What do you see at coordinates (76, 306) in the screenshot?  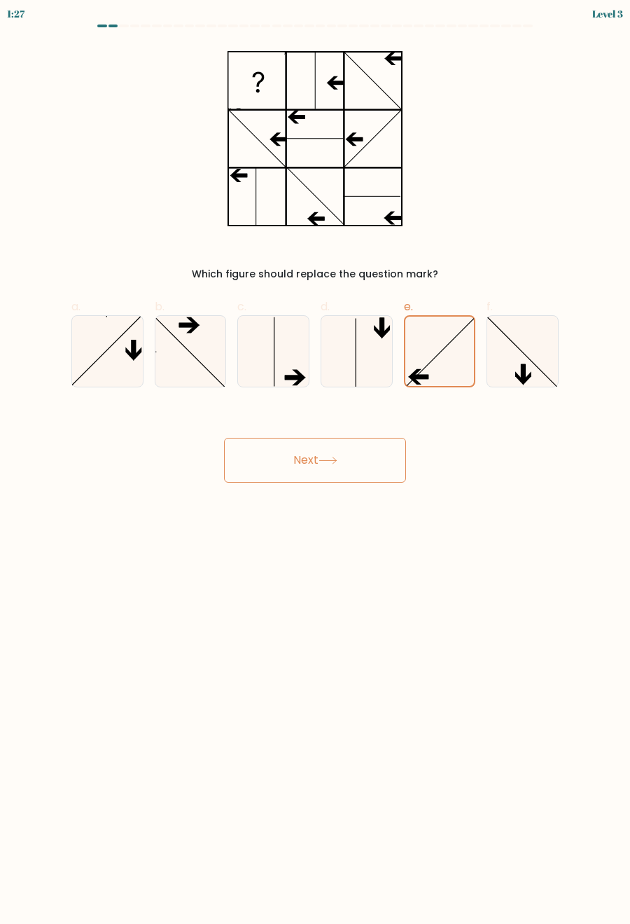 I see `span: a.` at bounding box center [76, 306].